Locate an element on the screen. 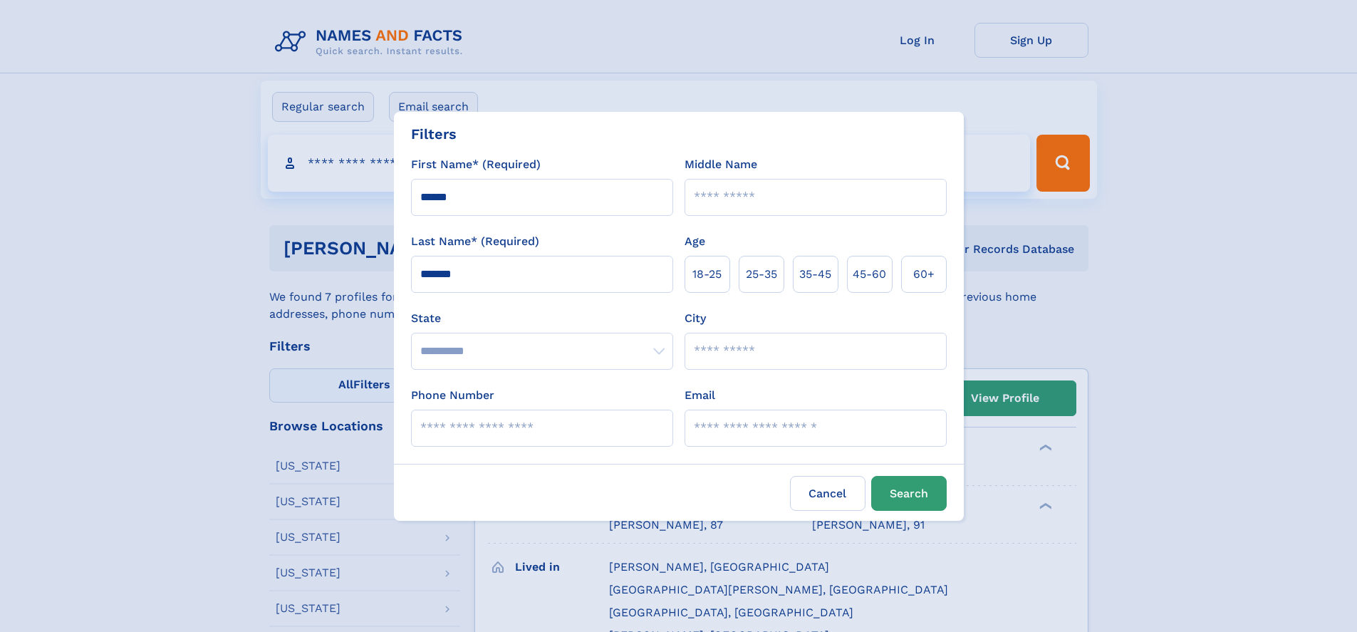 The image size is (1357, 632). label: Age is located at coordinates (695, 242).